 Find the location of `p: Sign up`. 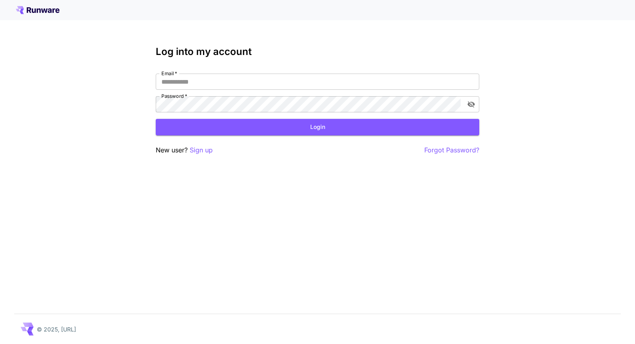

p: Sign up is located at coordinates (201, 150).